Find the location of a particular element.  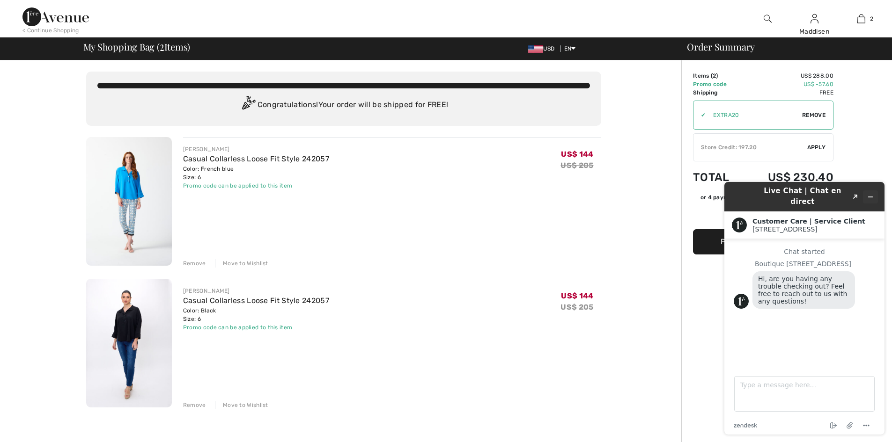

span: Hi, are you having any trouble checking out? Feel free to reach out to us with any questions! is located at coordinates (87, 116).